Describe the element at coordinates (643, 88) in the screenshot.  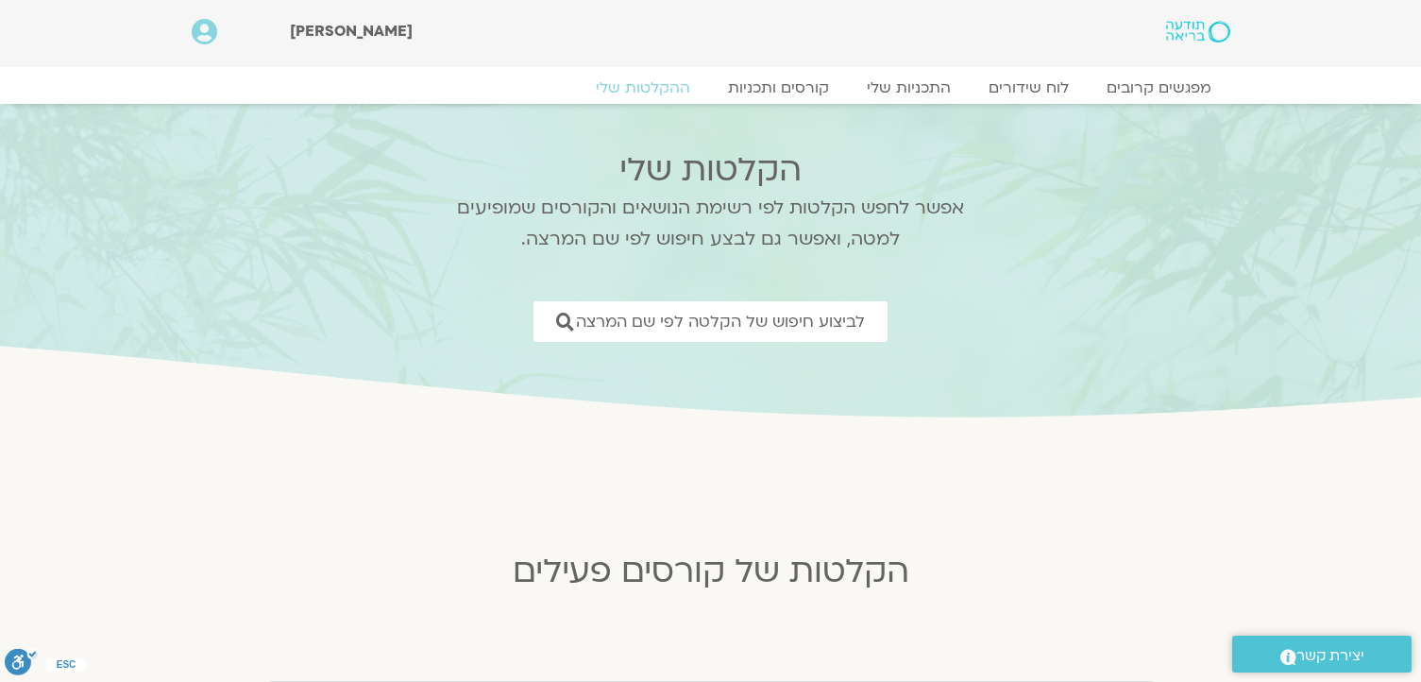
I see `a: ההקלטות שלי` at that location.